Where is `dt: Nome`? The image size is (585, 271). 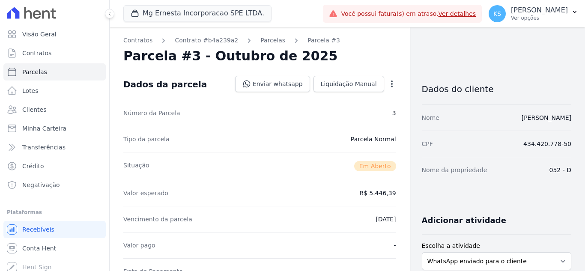
dt: Nome is located at coordinates (431, 118).